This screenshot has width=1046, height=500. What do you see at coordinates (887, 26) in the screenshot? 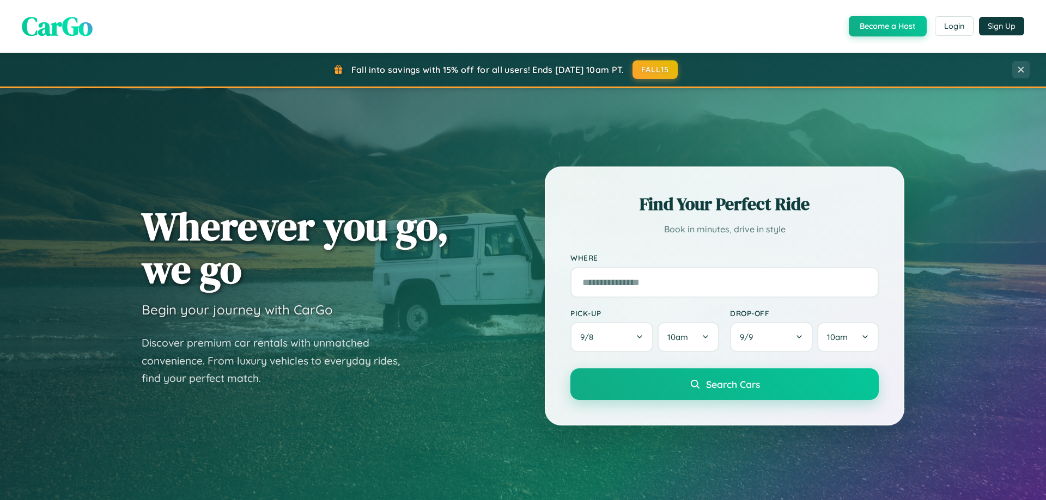
I see `button: Become a Host` at bounding box center [887, 26].